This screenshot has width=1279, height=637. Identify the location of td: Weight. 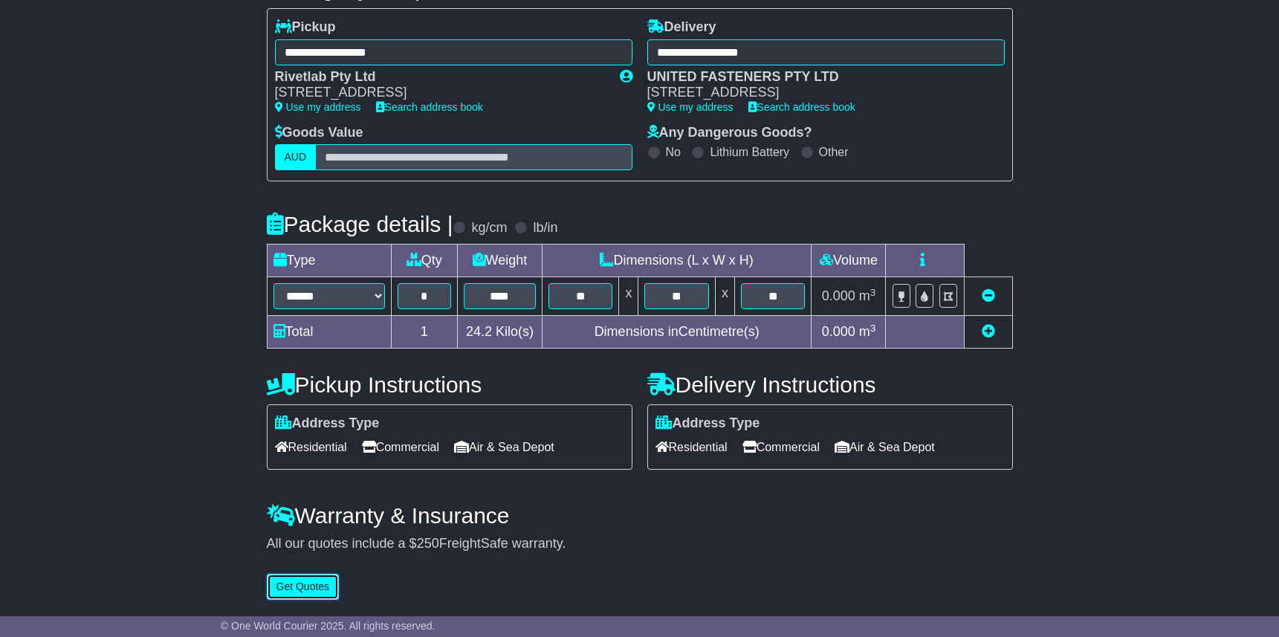
(499, 261).